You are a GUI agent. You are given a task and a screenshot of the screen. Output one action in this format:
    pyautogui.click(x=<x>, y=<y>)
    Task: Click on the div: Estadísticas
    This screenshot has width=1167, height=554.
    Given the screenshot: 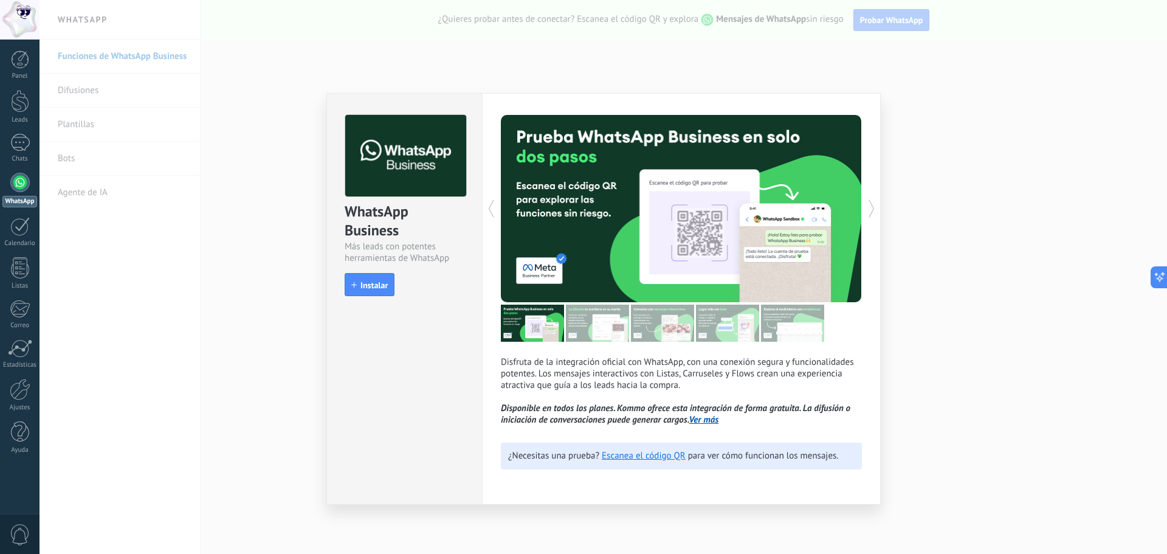 What is the action you would take?
    pyautogui.click(x=20, y=365)
    